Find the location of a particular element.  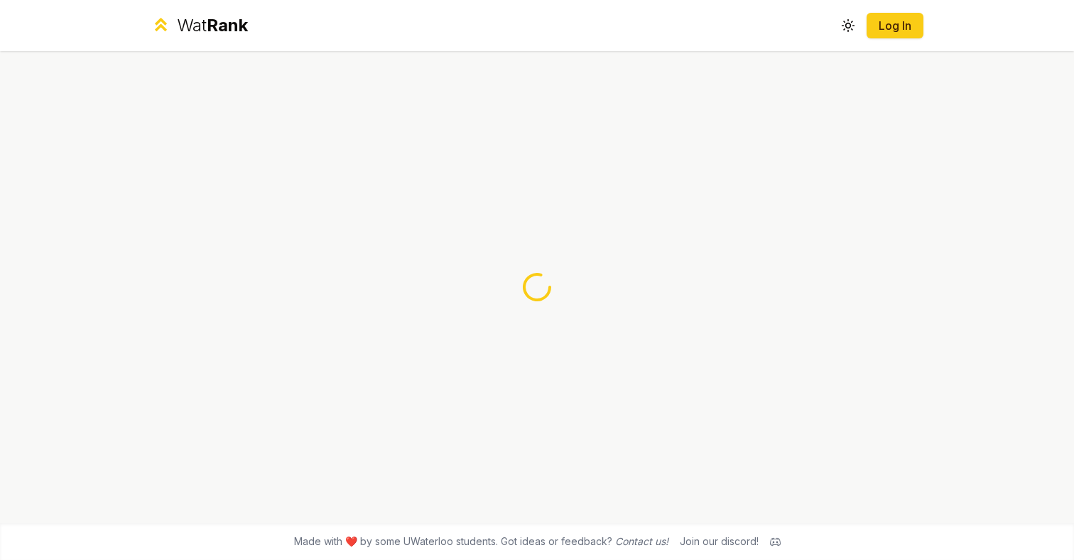

a: Contact us! is located at coordinates (641, 540).